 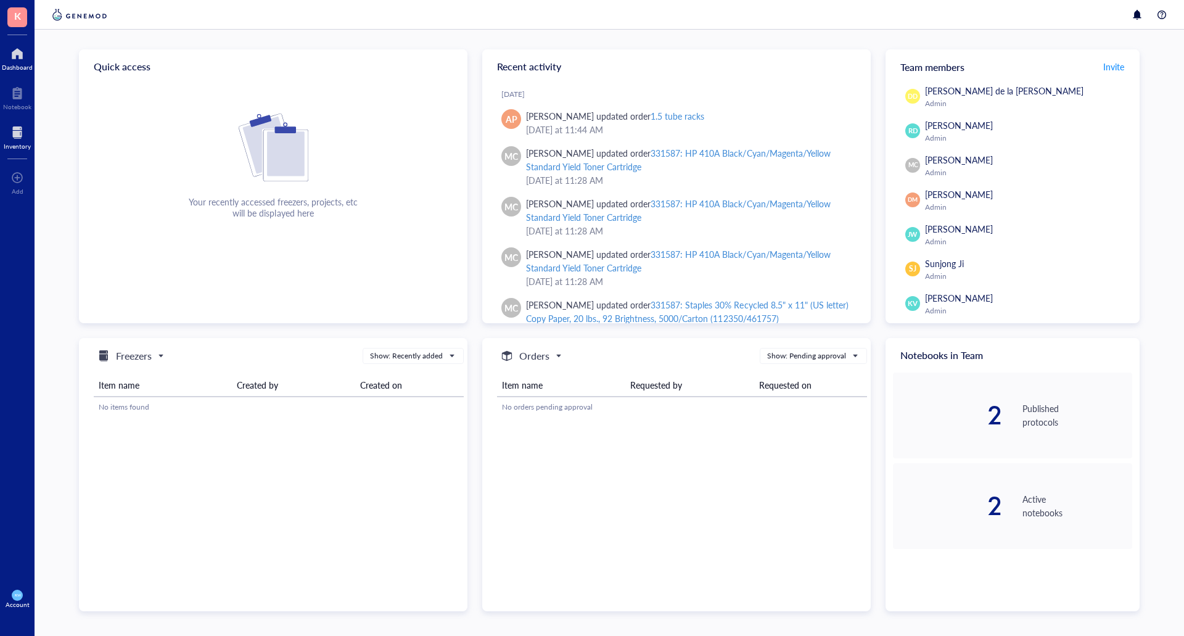 What do you see at coordinates (676, 67) in the screenshot?
I see `div: Recent activity` at bounding box center [676, 67].